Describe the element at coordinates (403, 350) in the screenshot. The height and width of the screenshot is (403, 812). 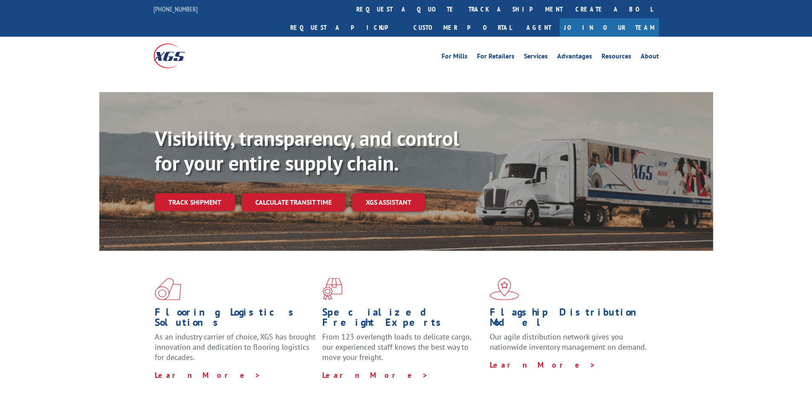
I see `p: From 123 overlength loads to delicate cargo, our experienced staff knows the best way to move you...` at that location.